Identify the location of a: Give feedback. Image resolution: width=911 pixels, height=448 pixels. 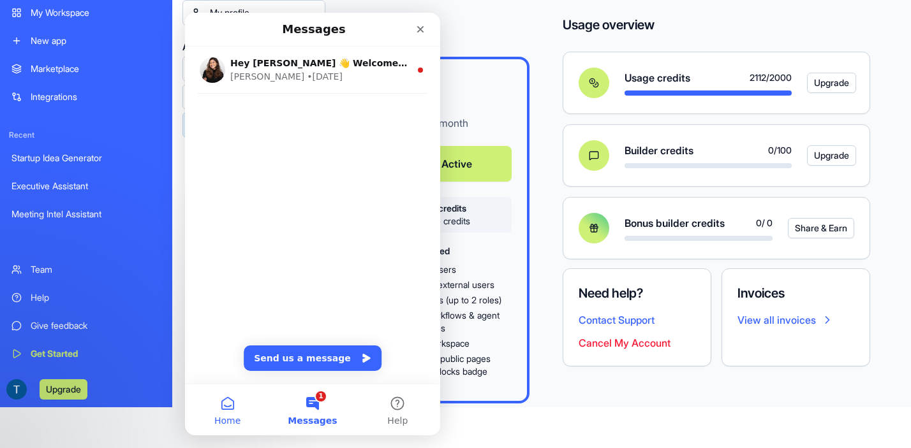
(86, 326).